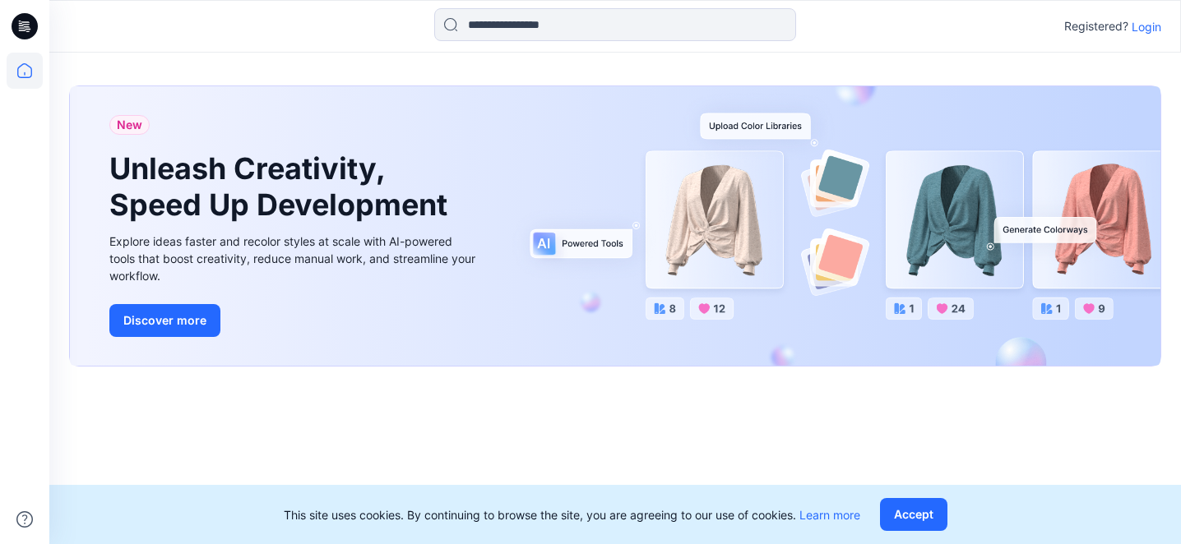  I want to click on p: This site uses cookies. By continuing to browse the site, you are agreeing to our use of cookies., so click(571, 515).